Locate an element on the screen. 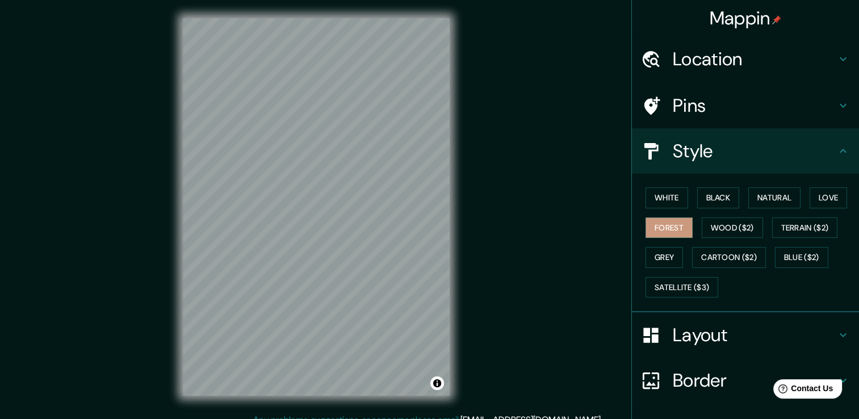 The width and height of the screenshot is (859, 419). h4: Border is located at coordinates (755, 380).